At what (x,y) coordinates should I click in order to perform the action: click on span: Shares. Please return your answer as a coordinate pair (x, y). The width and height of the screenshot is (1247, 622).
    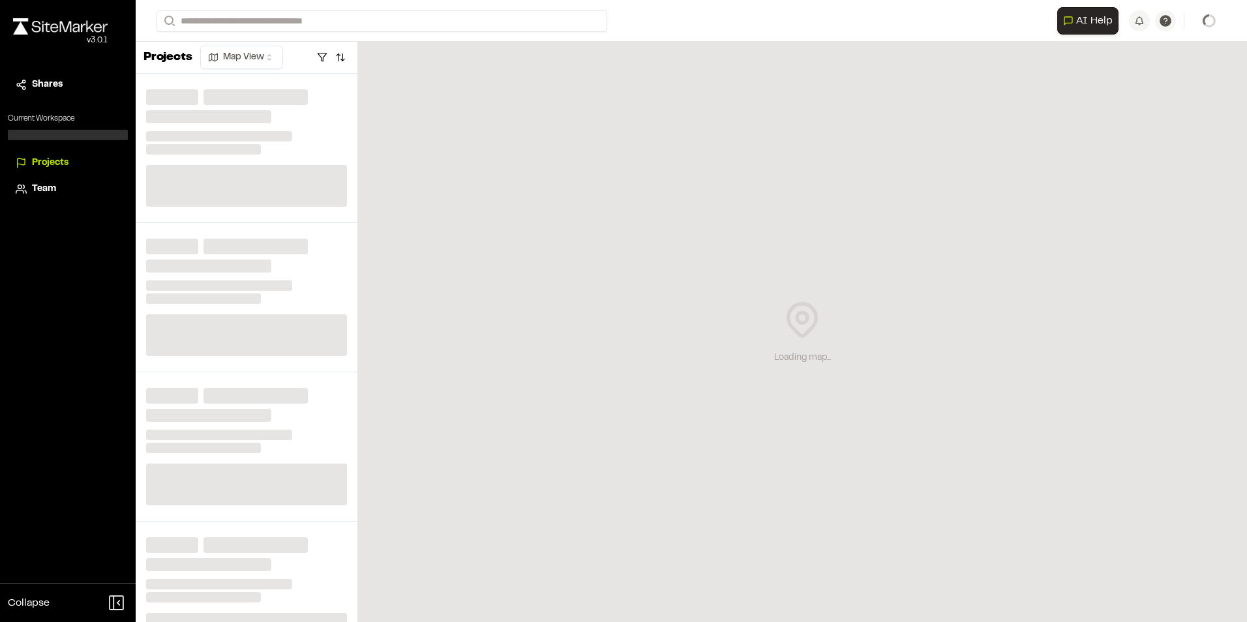
    Looking at the image, I should click on (47, 85).